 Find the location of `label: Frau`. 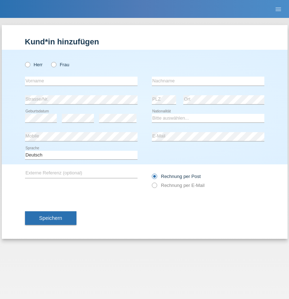

label: Frau is located at coordinates (60, 64).